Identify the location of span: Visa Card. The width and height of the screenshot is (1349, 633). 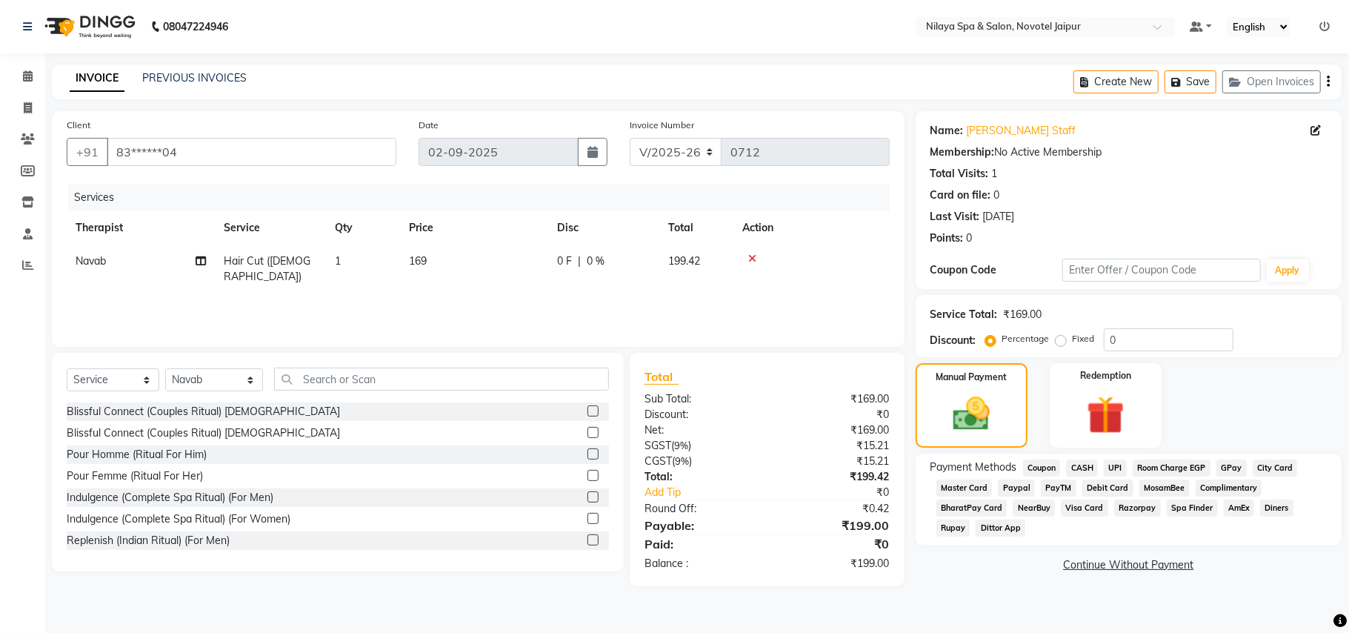
(1085, 507).